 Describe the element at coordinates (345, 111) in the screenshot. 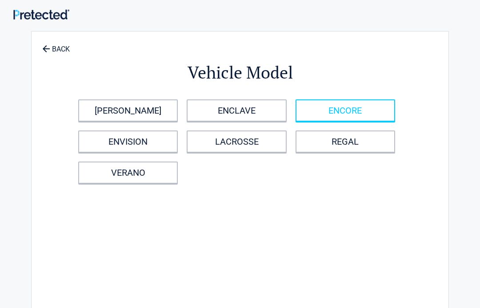

I see `a: ENCORE` at that location.